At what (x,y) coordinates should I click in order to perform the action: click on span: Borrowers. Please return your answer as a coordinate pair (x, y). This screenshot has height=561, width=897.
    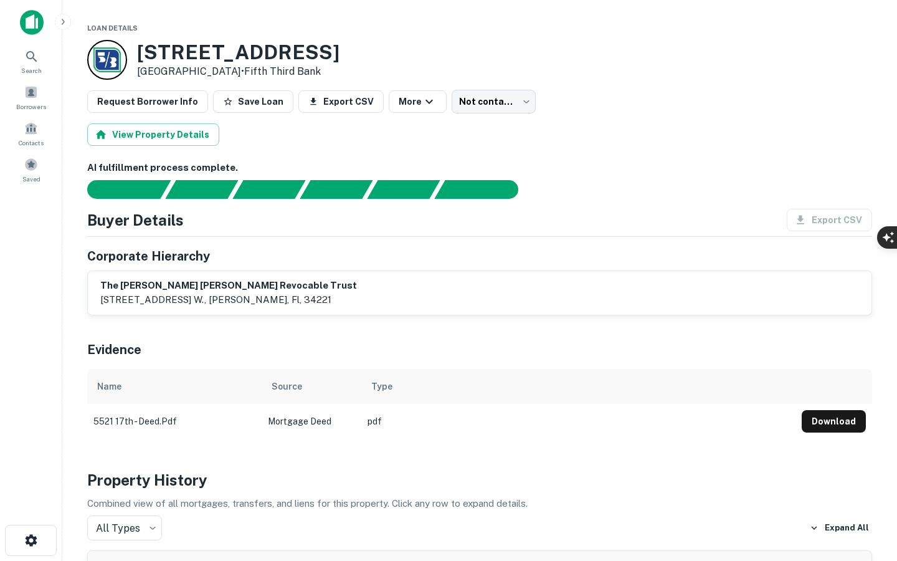
    Looking at the image, I should click on (31, 107).